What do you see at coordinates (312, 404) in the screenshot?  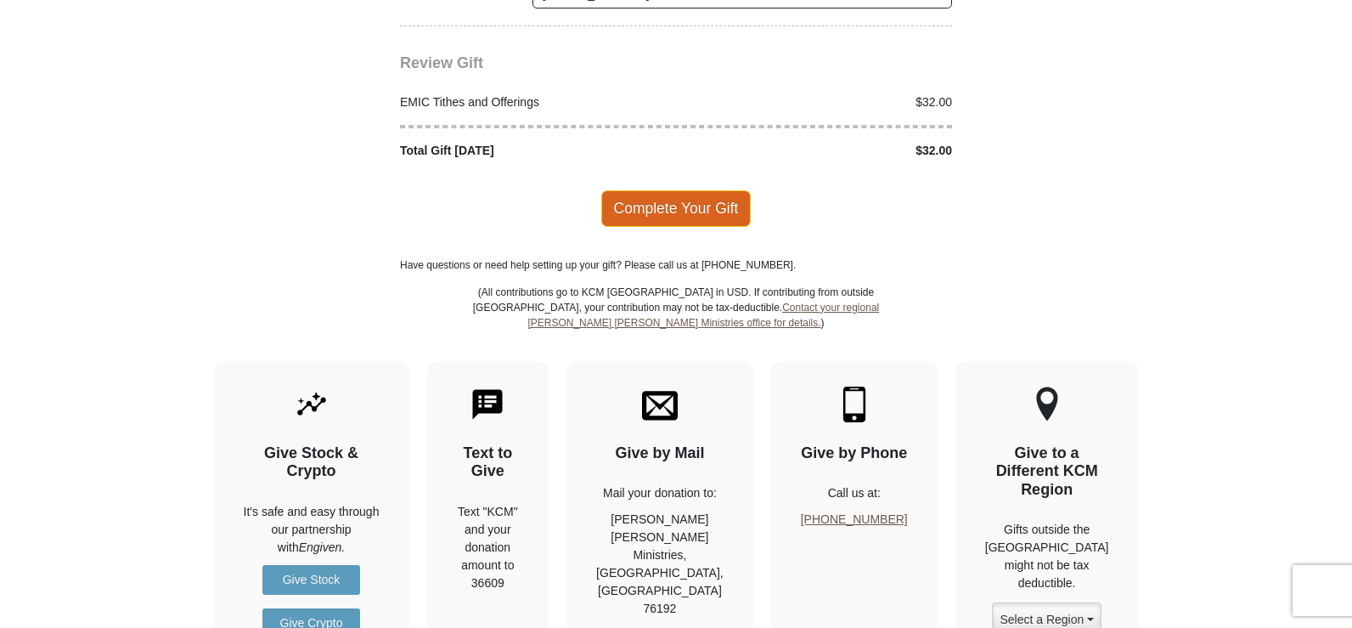 I see `img: give-by-stock.svg` at bounding box center [312, 404].